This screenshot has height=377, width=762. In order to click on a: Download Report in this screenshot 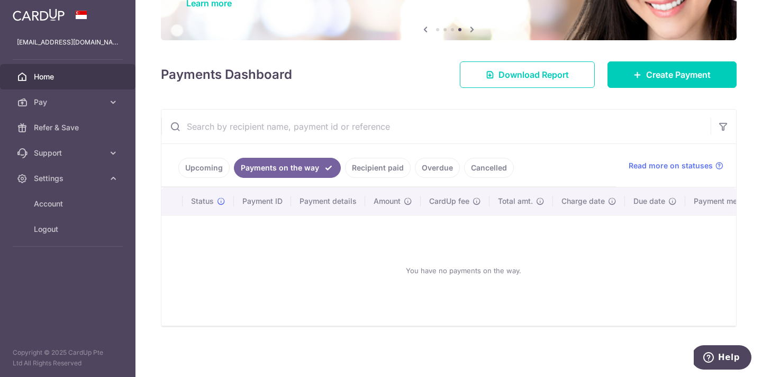, I will do `click(527, 75)`.